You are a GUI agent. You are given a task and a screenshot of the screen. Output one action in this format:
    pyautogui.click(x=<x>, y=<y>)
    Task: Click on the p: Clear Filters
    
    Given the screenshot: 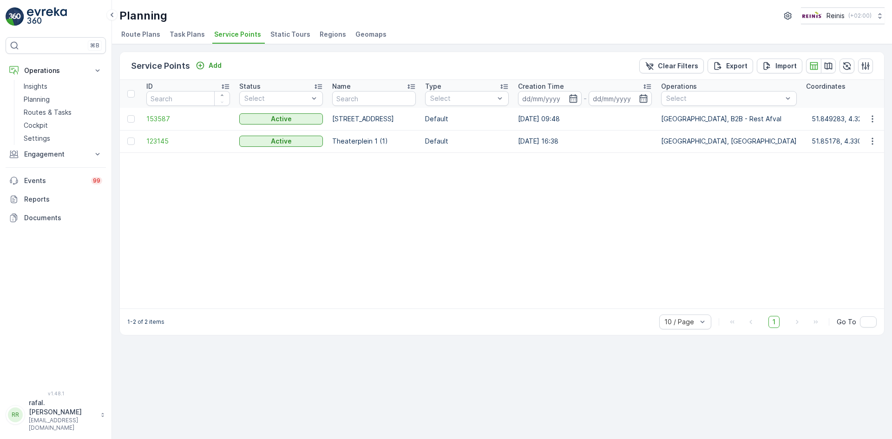 What is the action you would take?
    pyautogui.click(x=678, y=66)
    